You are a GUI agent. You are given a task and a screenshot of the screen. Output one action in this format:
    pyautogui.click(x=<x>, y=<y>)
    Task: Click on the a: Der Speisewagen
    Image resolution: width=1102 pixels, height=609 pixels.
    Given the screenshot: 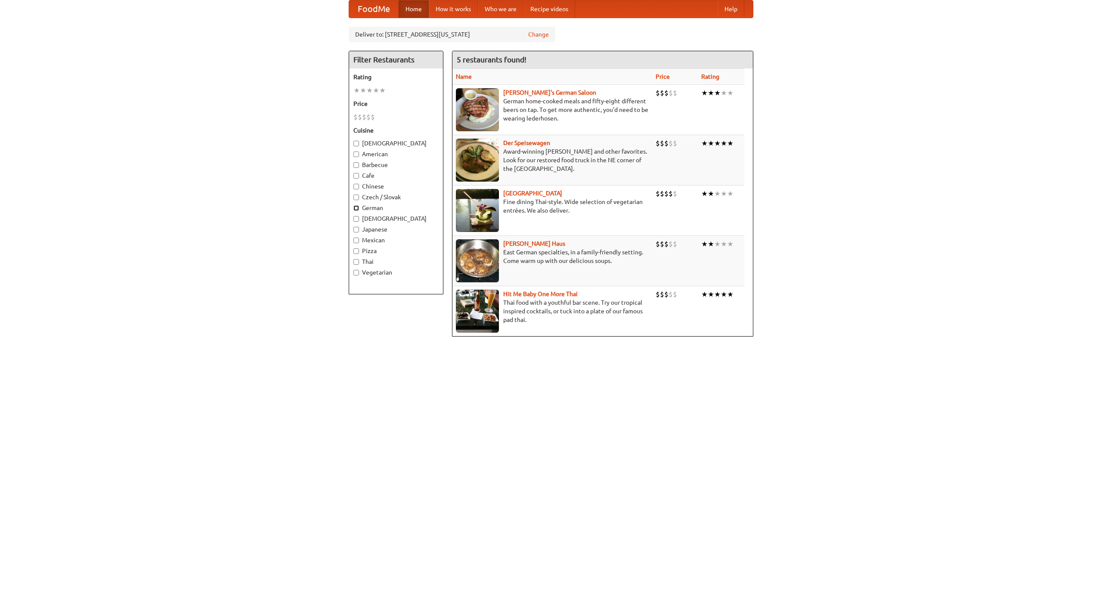 What is the action you would take?
    pyautogui.click(x=526, y=143)
    